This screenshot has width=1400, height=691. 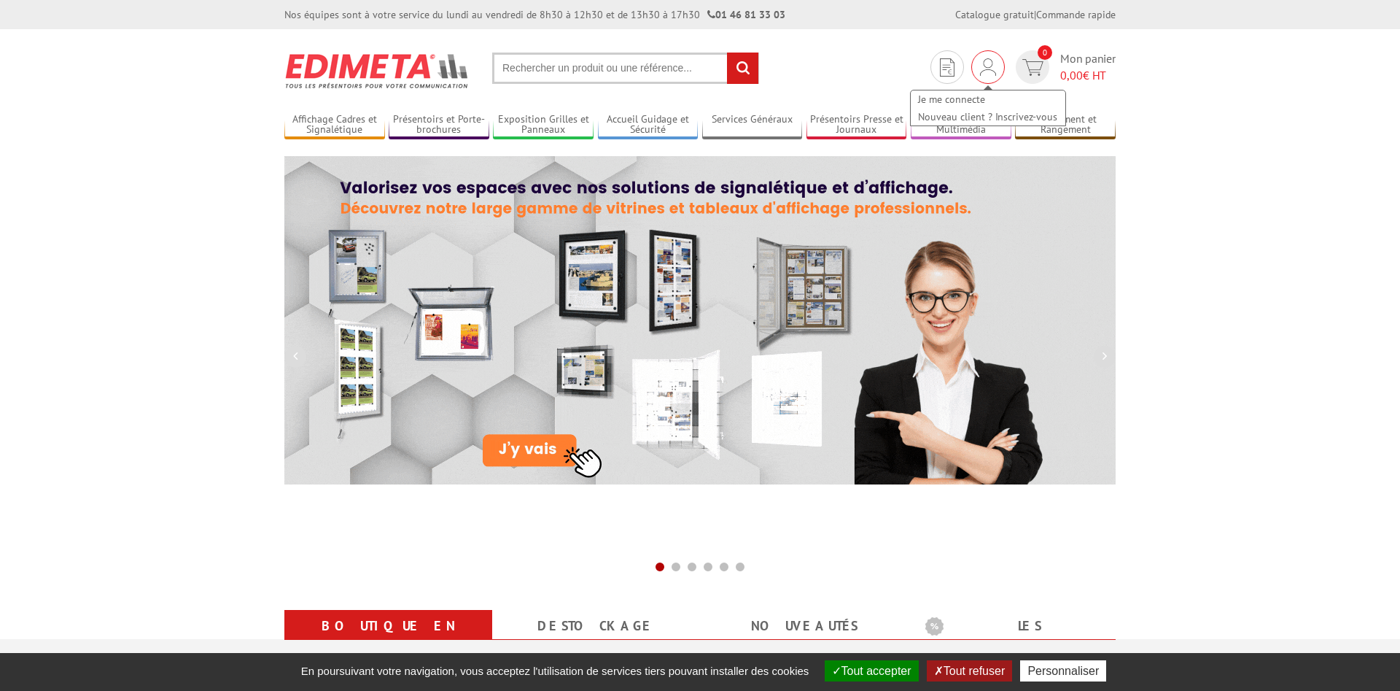 What do you see at coordinates (988, 99) in the screenshot?
I see `a: Je me connecte` at bounding box center [988, 99].